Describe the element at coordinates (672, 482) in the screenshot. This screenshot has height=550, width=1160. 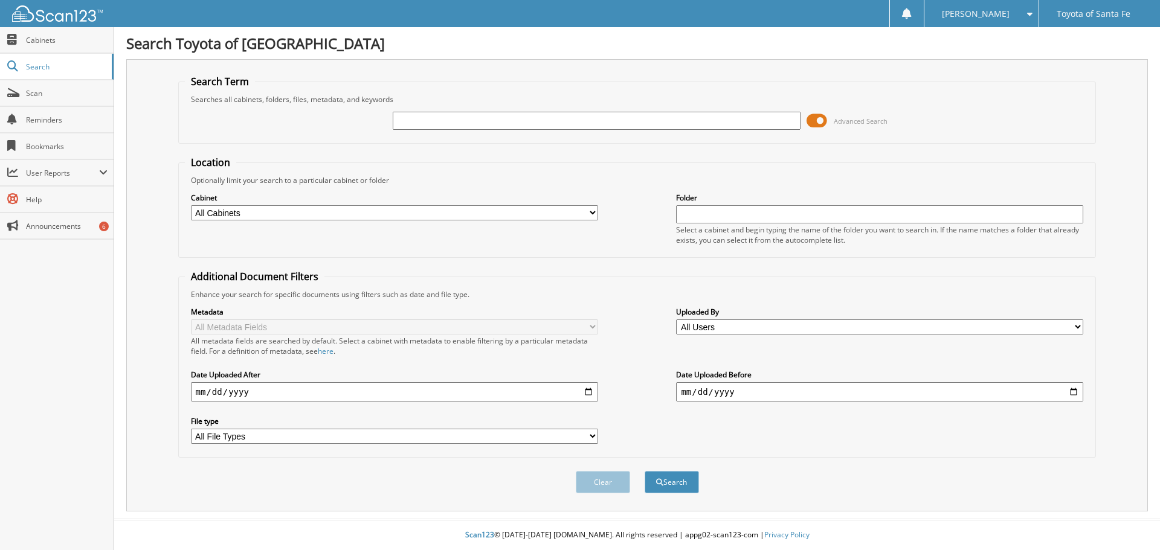
I see `button: Search` at that location.